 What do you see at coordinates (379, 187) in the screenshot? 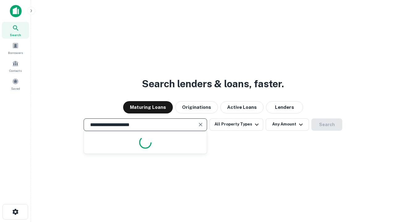
I see `div: Chat Widget` at bounding box center [379, 187].